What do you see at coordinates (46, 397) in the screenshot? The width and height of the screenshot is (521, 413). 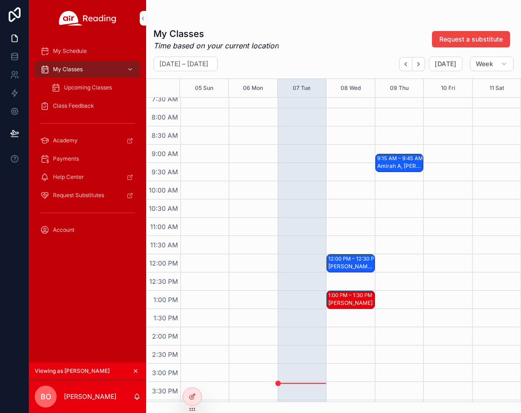 I see `span: BO` at bounding box center [46, 397].